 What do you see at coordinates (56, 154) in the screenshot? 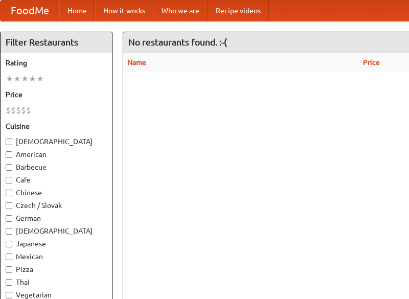
I see `label: American` at bounding box center [56, 154].